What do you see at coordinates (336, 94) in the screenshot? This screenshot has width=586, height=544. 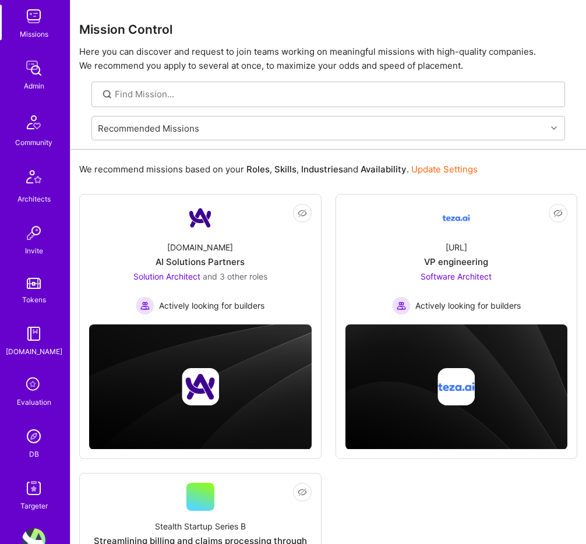 I see `input: Find Mission...` at bounding box center [336, 94].